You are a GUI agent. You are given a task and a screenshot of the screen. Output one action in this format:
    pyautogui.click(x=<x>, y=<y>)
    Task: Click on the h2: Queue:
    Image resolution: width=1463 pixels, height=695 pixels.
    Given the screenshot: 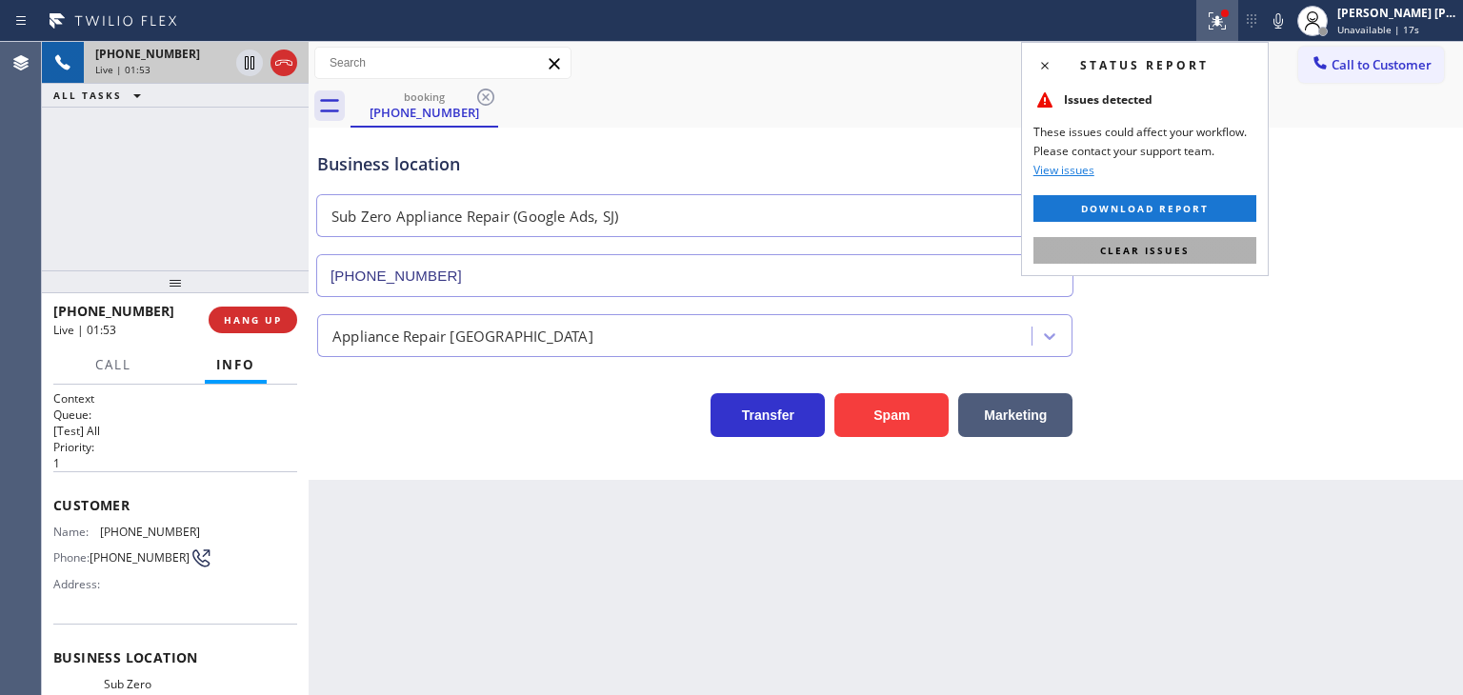 What is the action you would take?
    pyautogui.click(x=175, y=414)
    